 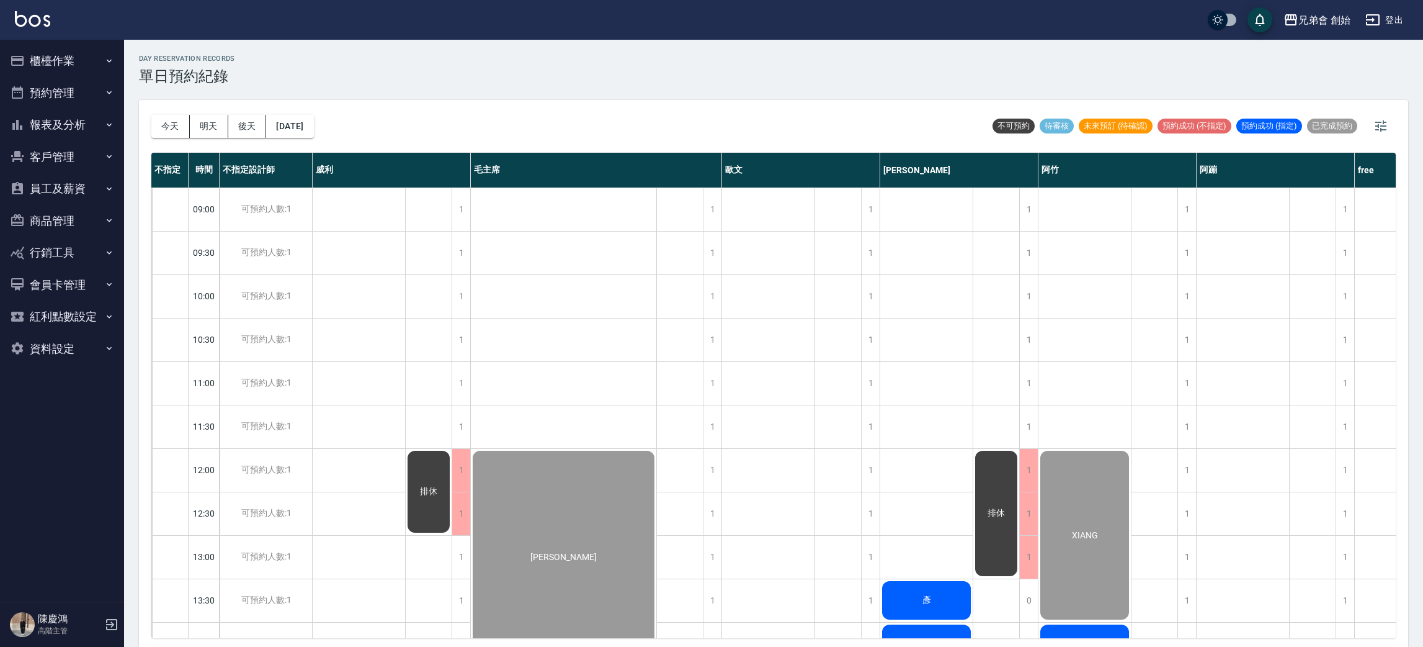 I want to click on div: 13:30, so click(x=204, y=600).